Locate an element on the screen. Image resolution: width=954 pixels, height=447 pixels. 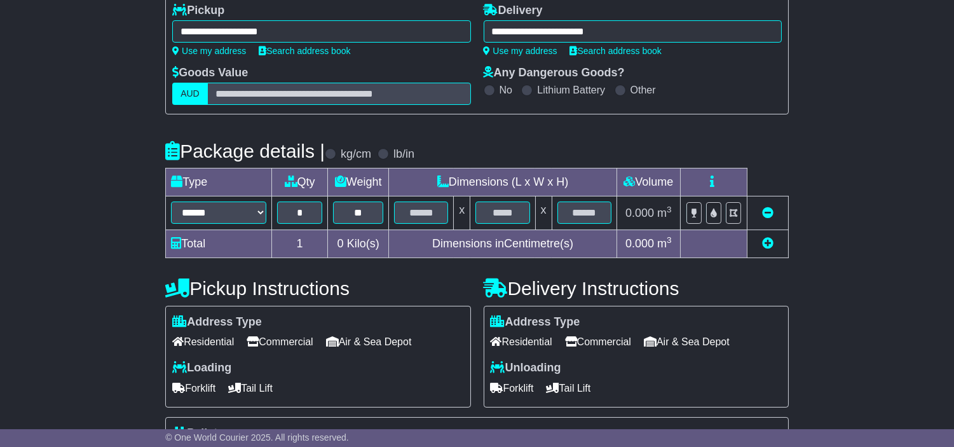
label: Any Dangerous Goods? is located at coordinates (554, 73).